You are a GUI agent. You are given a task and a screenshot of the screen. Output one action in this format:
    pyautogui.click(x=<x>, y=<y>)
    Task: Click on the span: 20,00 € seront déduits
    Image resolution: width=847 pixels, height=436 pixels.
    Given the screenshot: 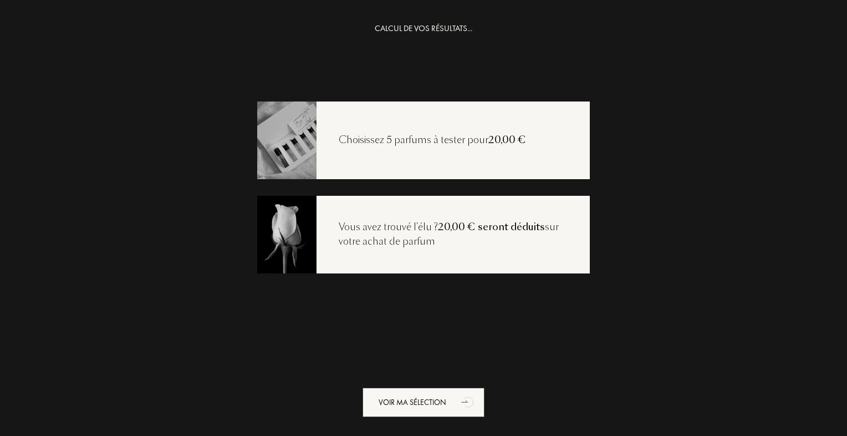 What is the action you would take?
    pyautogui.click(x=491, y=227)
    